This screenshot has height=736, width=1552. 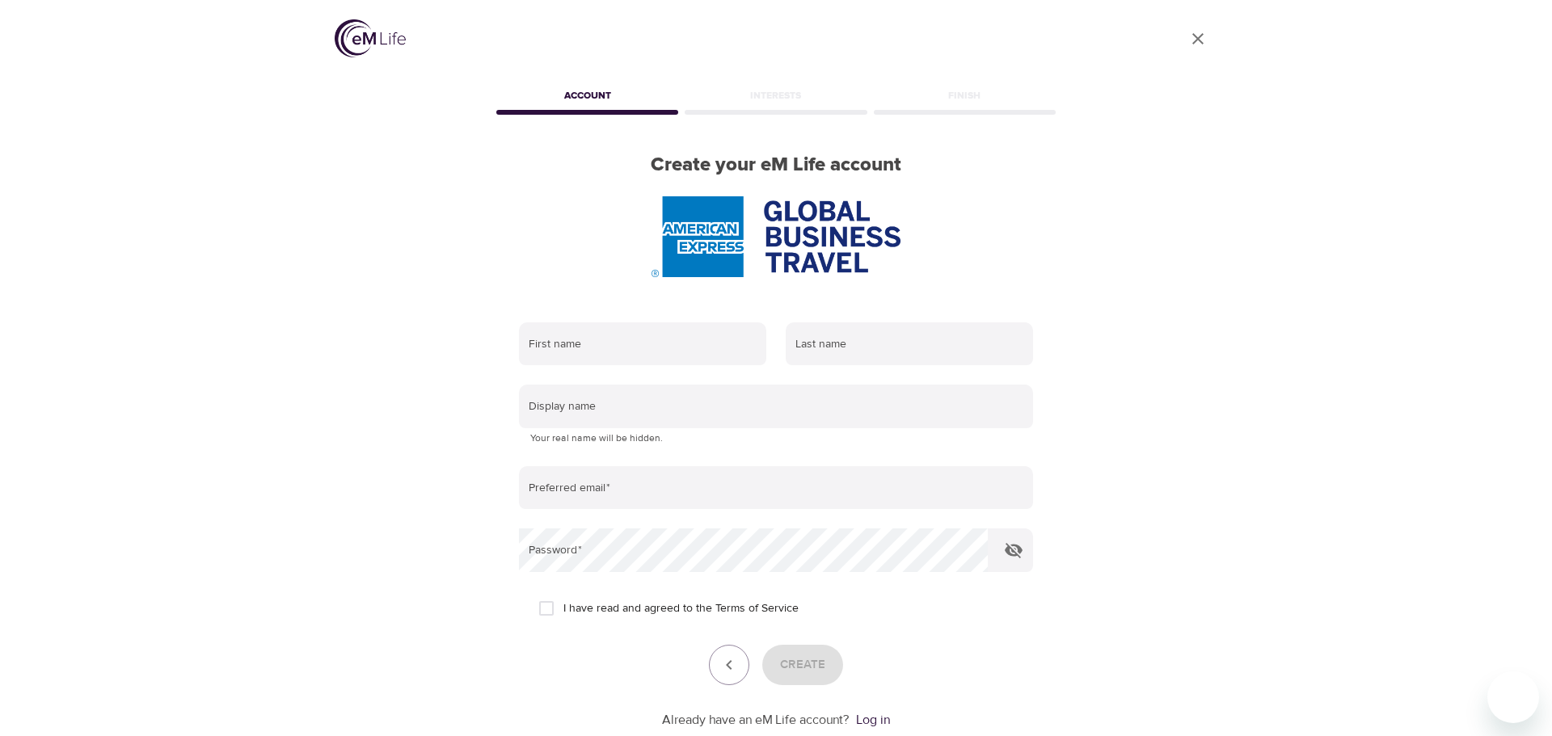 I want to click on p: Your real name will be hidden., so click(x=776, y=439).